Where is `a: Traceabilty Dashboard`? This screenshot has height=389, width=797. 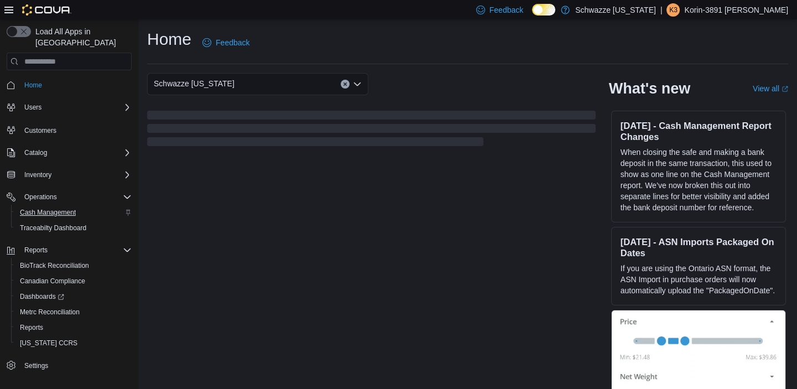
a: Traceabilty Dashboard is located at coordinates (53, 228).